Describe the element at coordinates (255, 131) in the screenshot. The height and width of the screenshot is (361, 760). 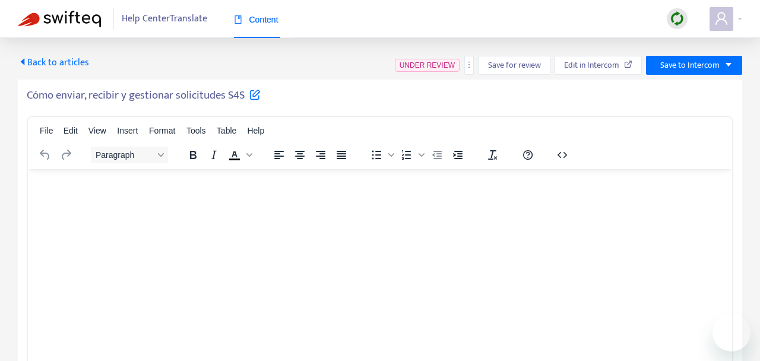
I see `span: Help` at that location.